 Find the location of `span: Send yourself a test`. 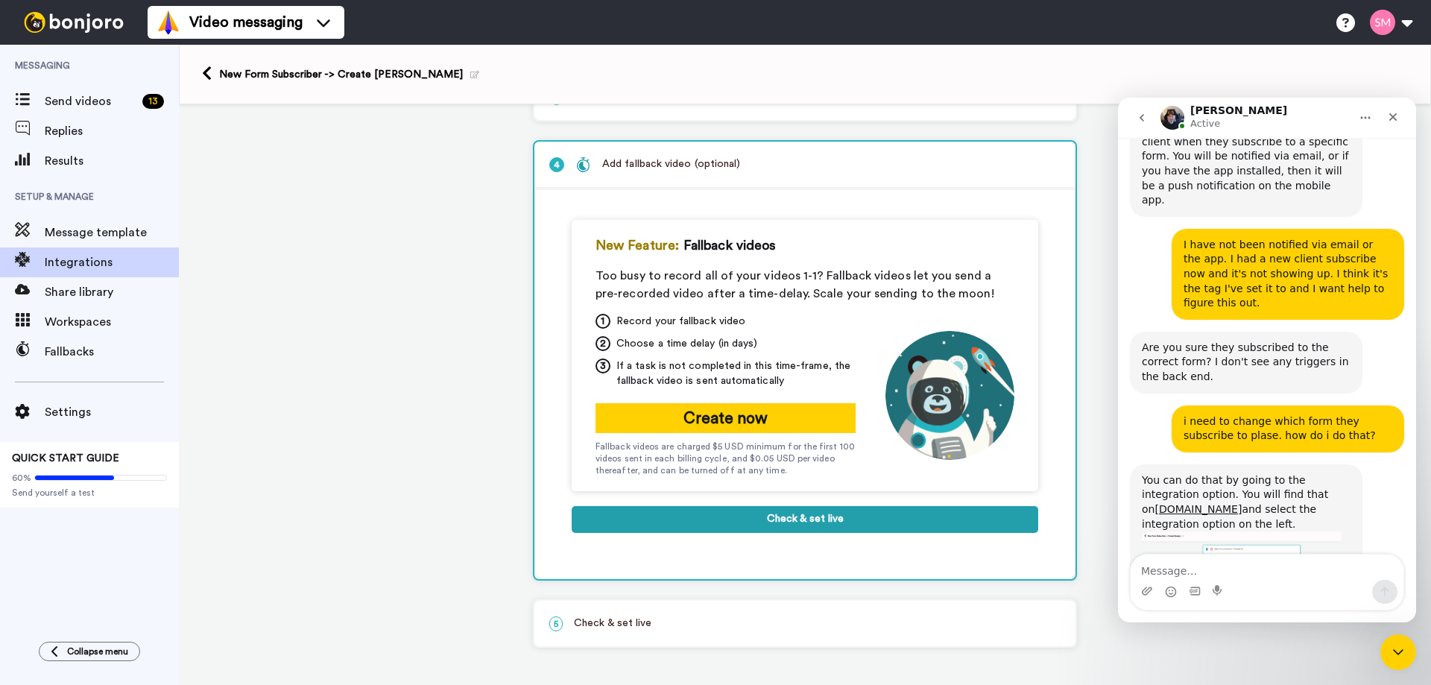

span: Send yourself a test is located at coordinates (89, 493).